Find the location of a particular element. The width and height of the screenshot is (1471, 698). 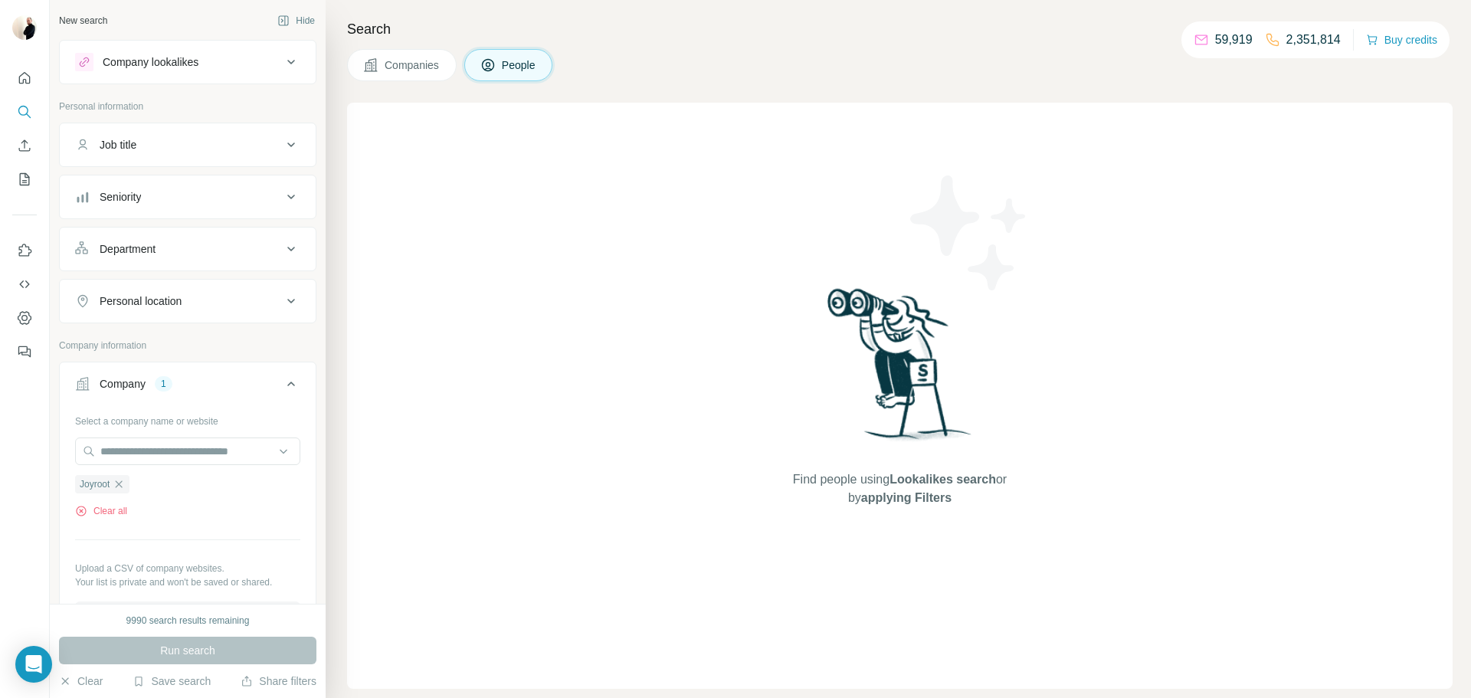

span: People is located at coordinates (519, 65).